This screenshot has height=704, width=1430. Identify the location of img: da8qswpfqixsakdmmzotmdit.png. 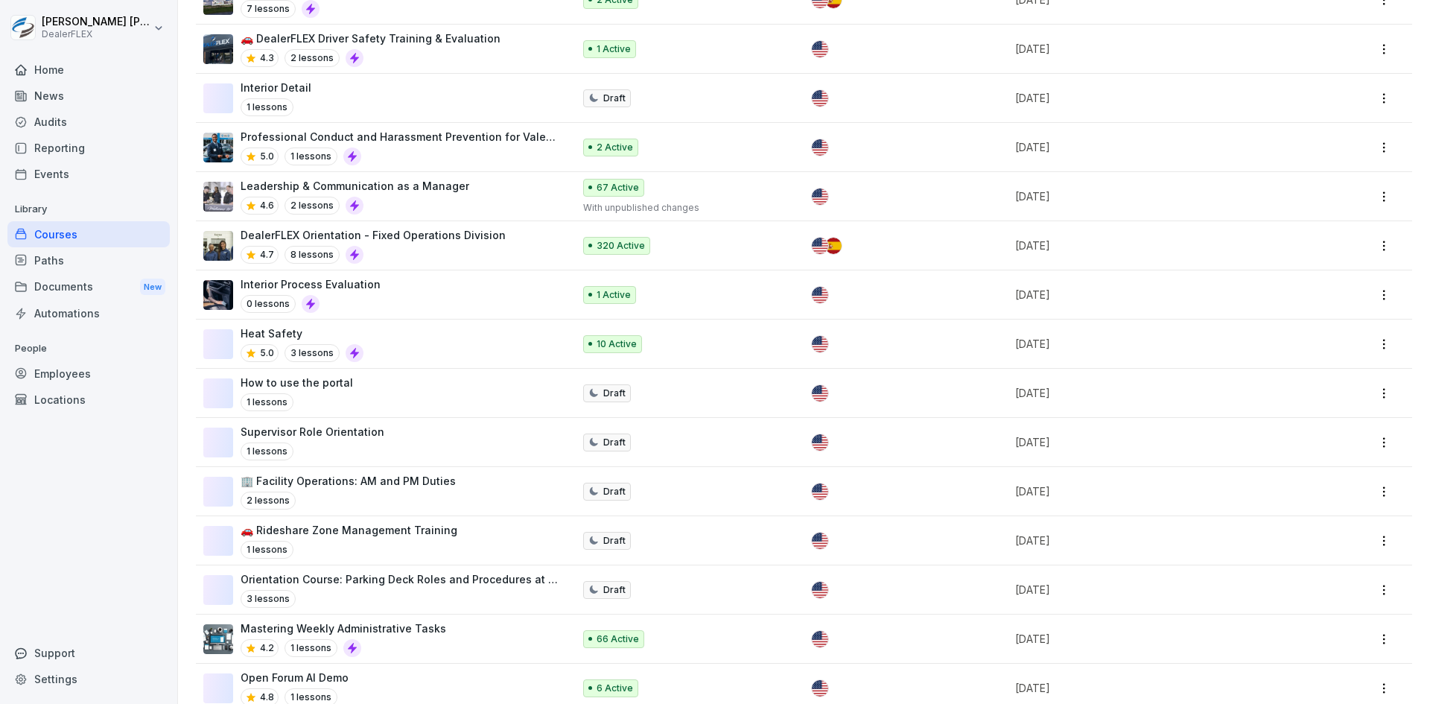
(218, 49).